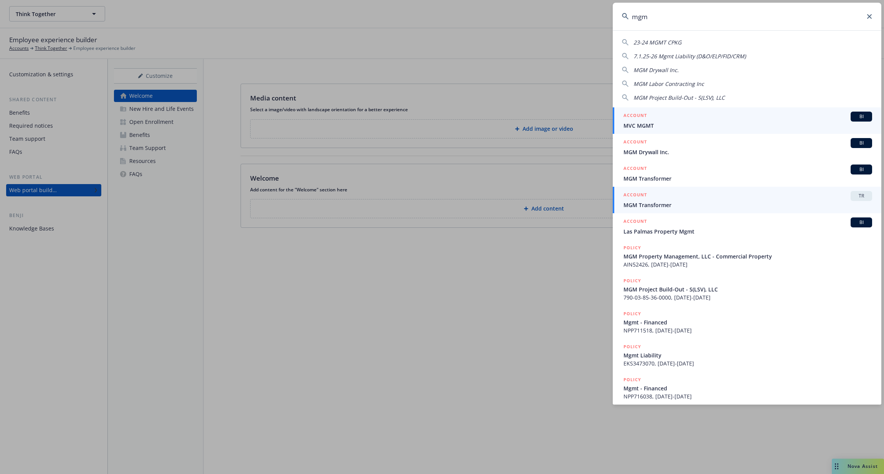 The height and width of the screenshot is (474, 884). I want to click on a: ACCOUNTTRMGM Transformer, so click(747, 200).